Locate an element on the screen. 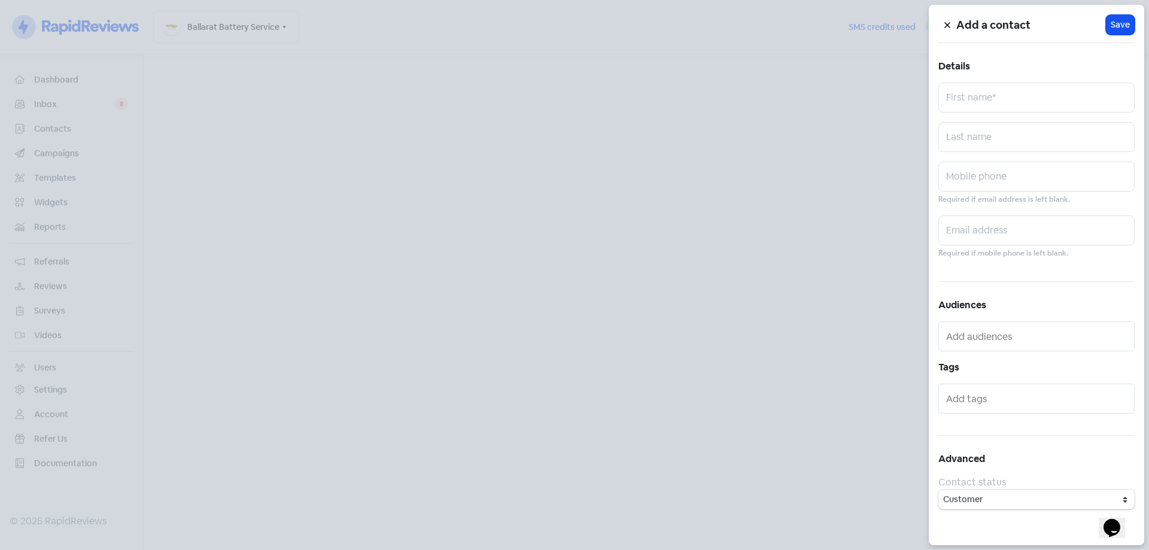  button: Save is located at coordinates (1121, 25).